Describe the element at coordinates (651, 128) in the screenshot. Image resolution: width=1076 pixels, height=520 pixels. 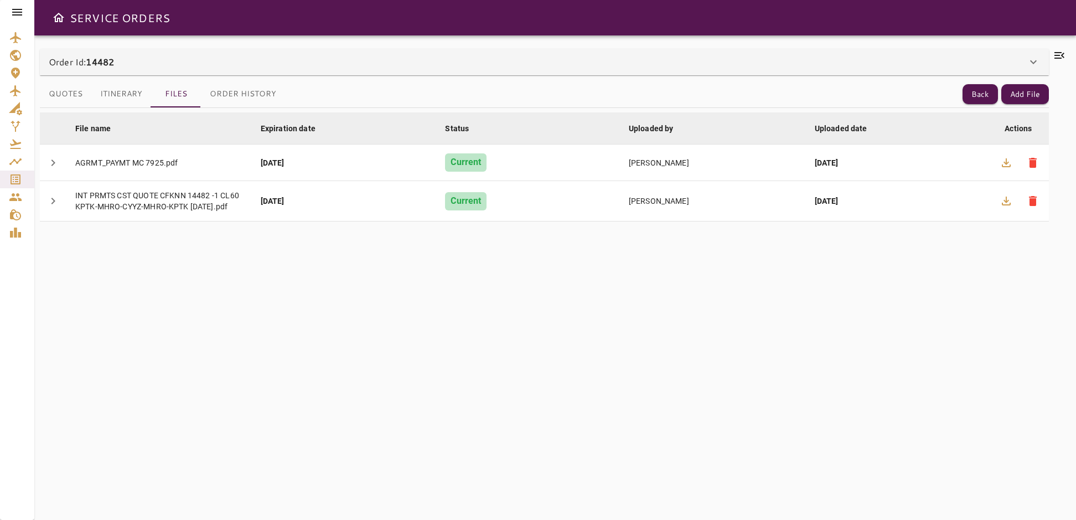
I see `div: Uploaded by` at that location.